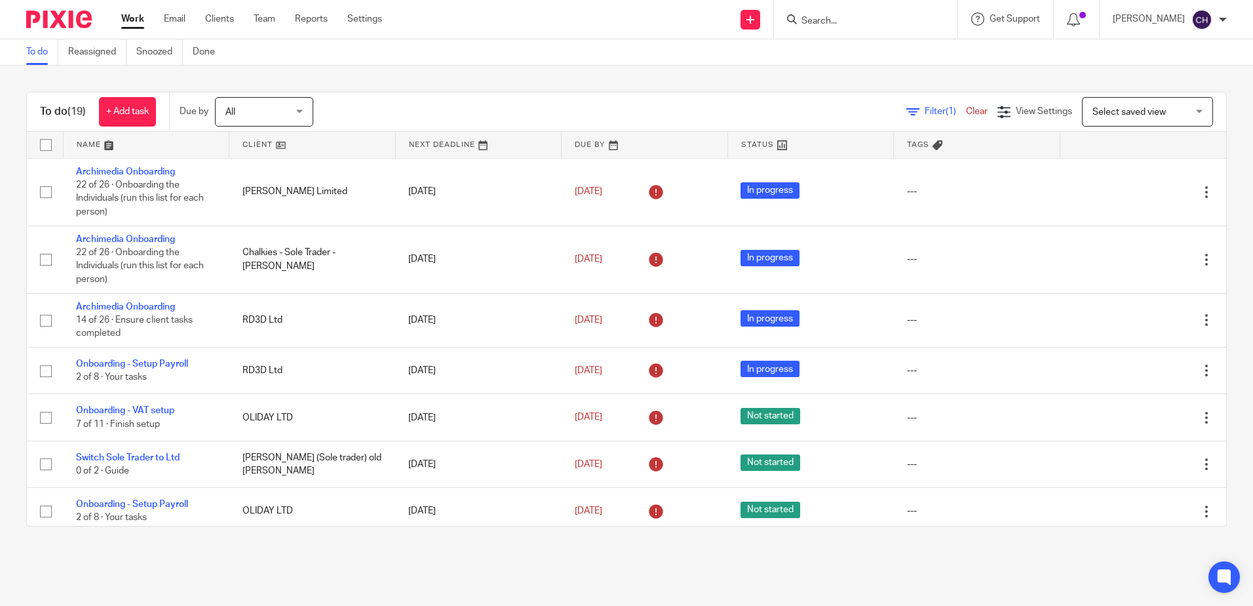  What do you see at coordinates (194, 111) in the screenshot?
I see `p: Due by` at bounding box center [194, 111].